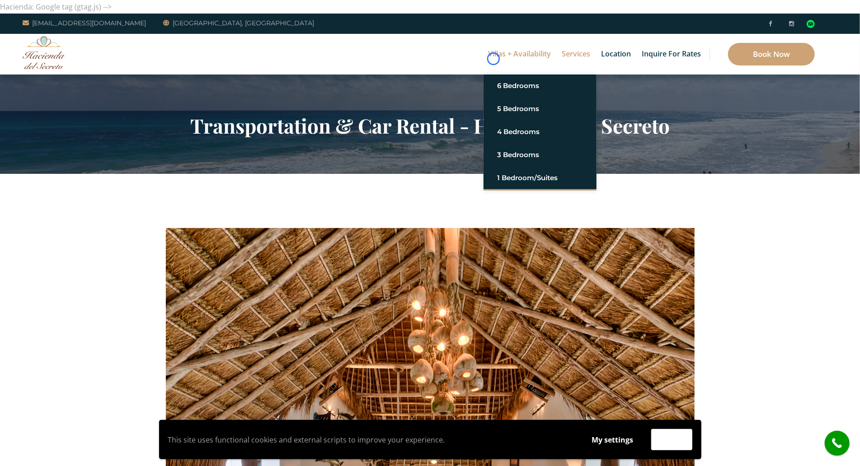 Image resolution: width=860 pixels, height=466 pixels. I want to click on a: 1 Bedroom/Suites, so click(540, 178).